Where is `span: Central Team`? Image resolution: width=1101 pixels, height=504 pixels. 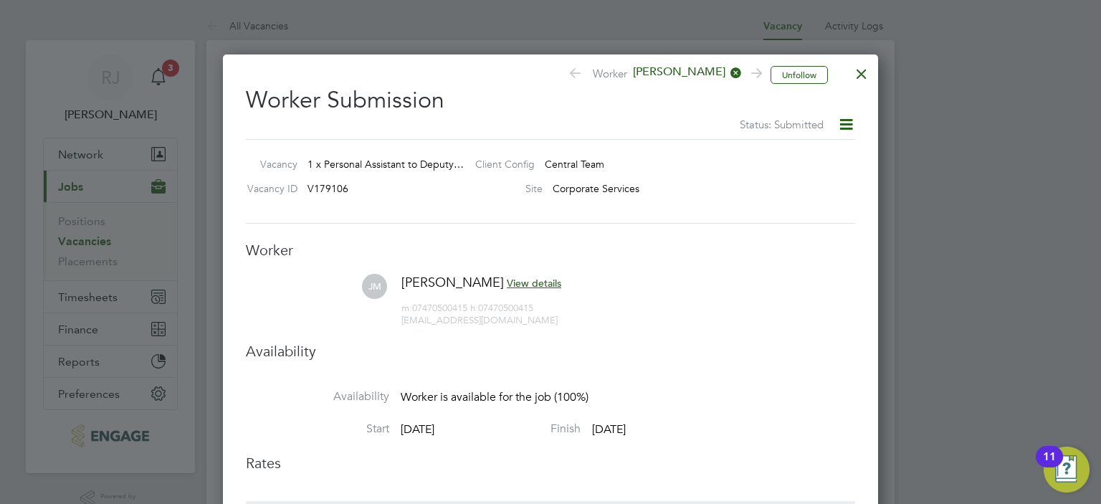 span: Central Team is located at coordinates (574, 164).